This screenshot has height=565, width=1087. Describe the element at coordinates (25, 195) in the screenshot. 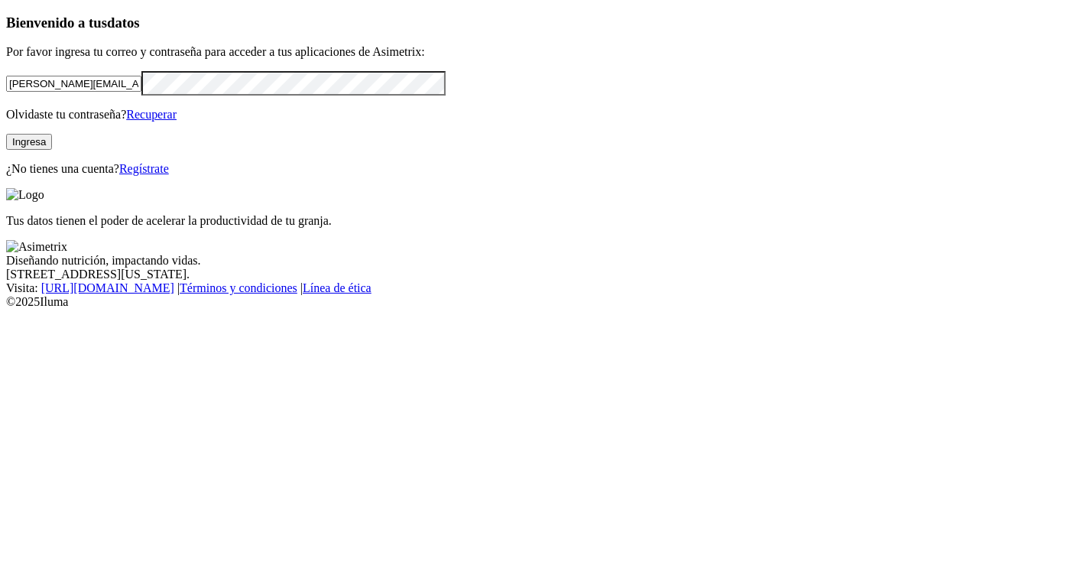

I see `img: Logo` at that location.